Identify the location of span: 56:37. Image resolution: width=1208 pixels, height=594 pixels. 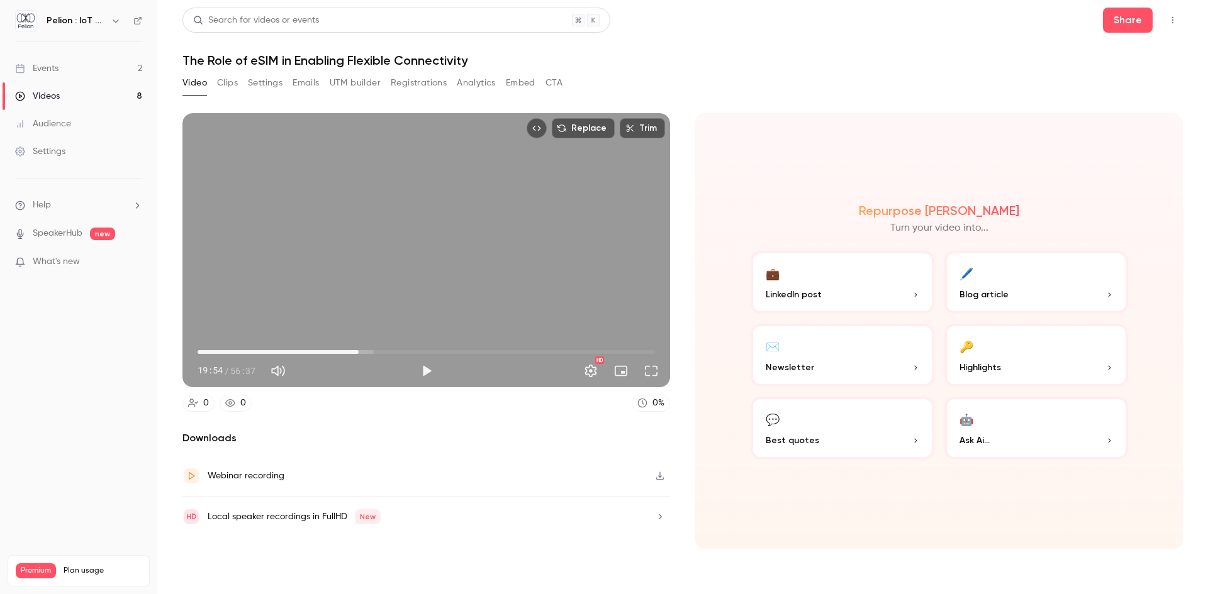
(243, 371).